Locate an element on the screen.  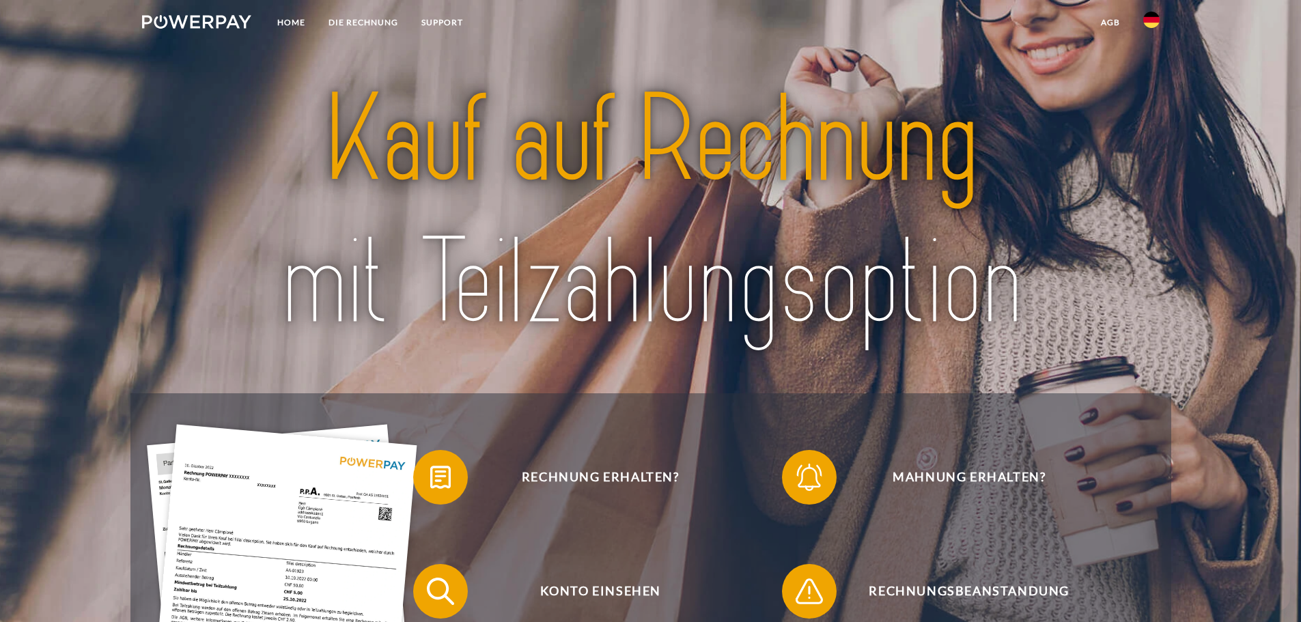
span: Mahnung erhalten? is located at coordinates (969, 477).